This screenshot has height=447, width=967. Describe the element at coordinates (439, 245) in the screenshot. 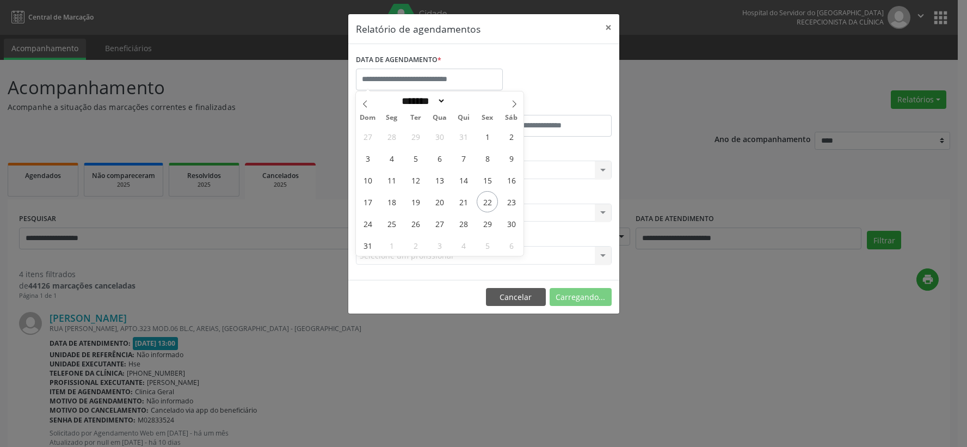

I see `span: Setembro 3, 2025` at that location.